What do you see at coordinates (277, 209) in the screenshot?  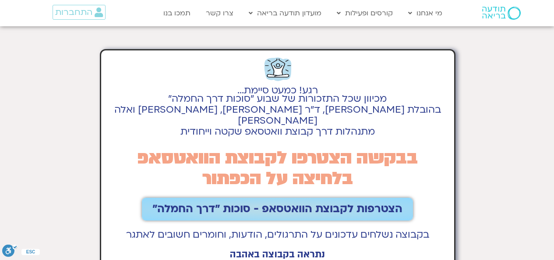 I see `a: הצטרפות לקבוצת הוואטסאפ - סוכות ״דרך החמלה״` at bounding box center [277, 209].